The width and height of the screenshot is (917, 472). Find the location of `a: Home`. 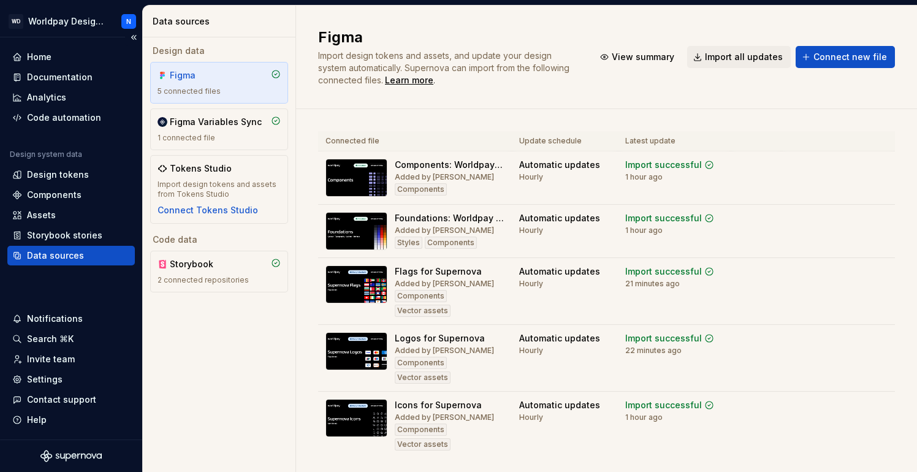

a: Home is located at coordinates (71, 57).